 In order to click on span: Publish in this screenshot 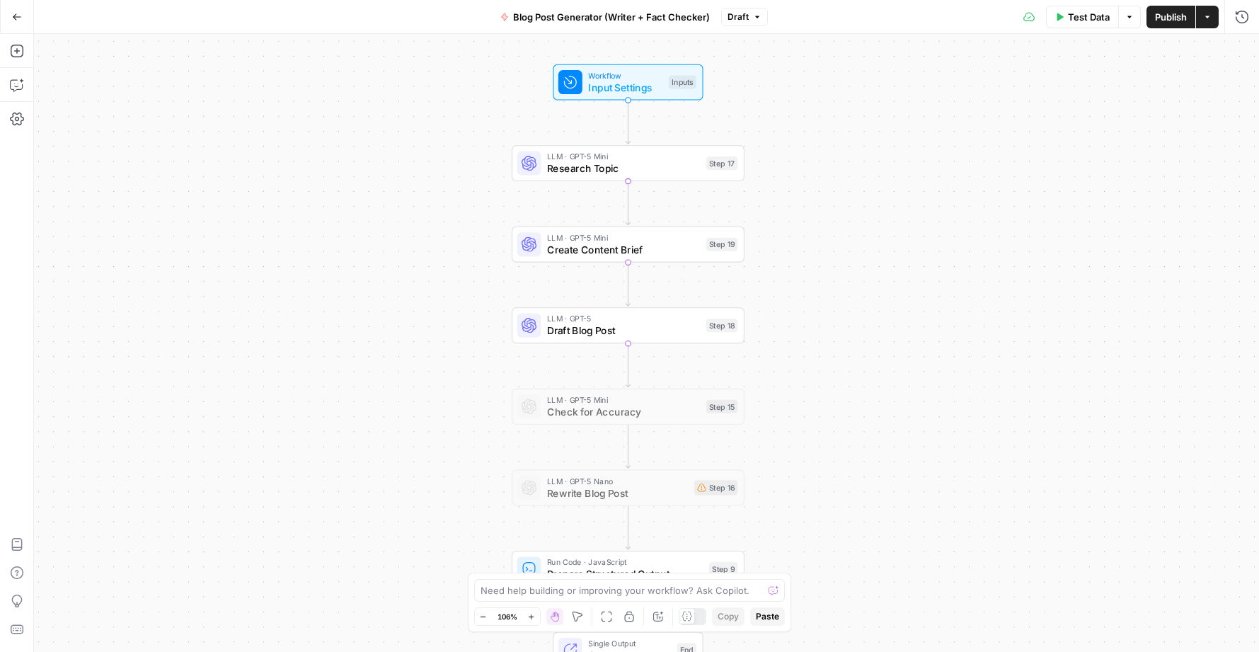, I will do `click(1171, 17)`.